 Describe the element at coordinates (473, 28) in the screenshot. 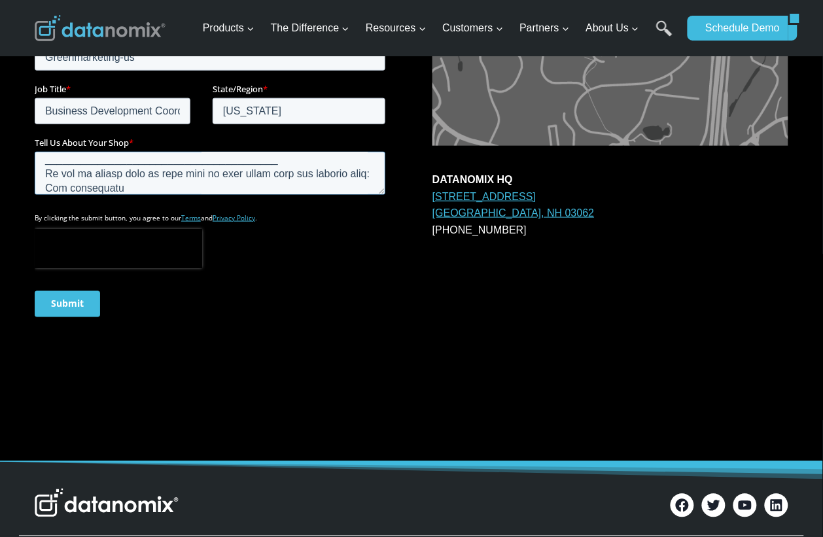

I see `span: Customers` at that location.